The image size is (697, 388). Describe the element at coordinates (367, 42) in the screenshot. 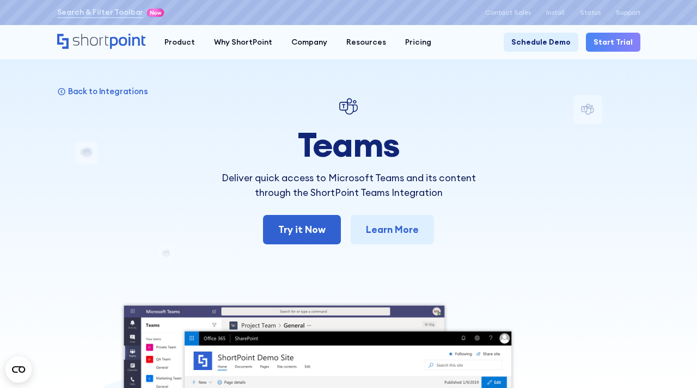

I see `a: Resources` at that location.